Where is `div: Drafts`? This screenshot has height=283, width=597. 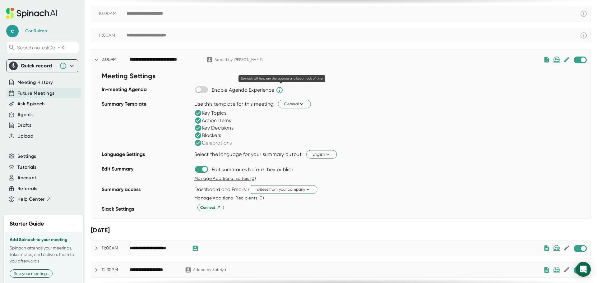 div: Drafts is located at coordinates (24, 125).